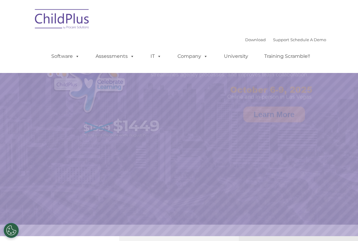 The width and height of the screenshot is (358, 241). I want to click on a: Learn More, so click(274, 115).